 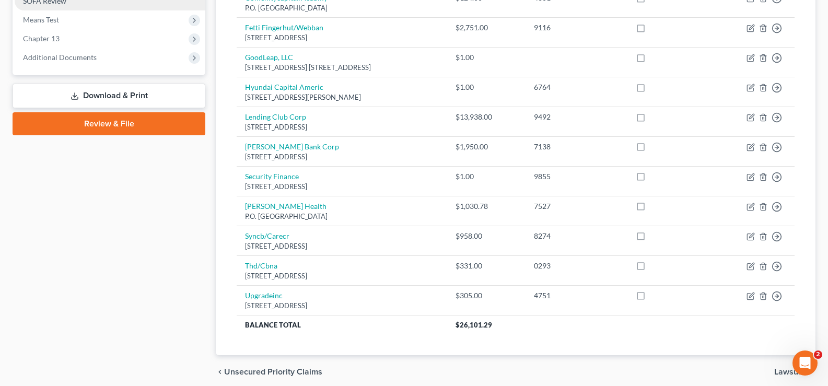 What do you see at coordinates (576, 236) in the screenshot?
I see `div: 8274` at bounding box center [576, 236].